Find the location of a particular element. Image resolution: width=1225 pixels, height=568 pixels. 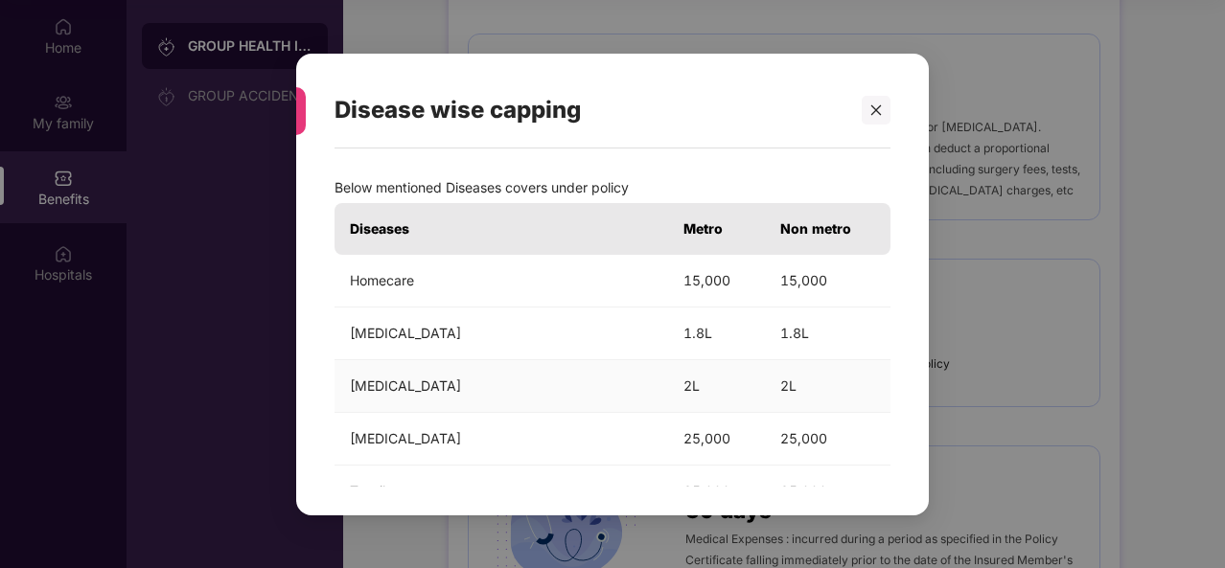

th: Diseases is located at coordinates (501, 228).